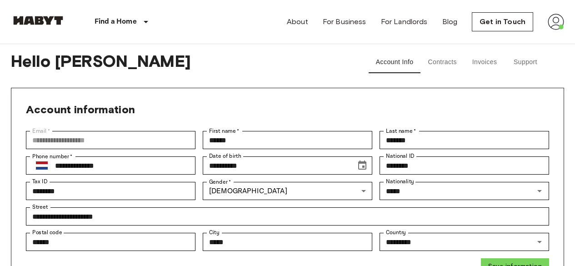 This screenshot has width=575, height=266. What do you see at coordinates (484, 62) in the screenshot?
I see `button: Invoices` at bounding box center [484, 62].